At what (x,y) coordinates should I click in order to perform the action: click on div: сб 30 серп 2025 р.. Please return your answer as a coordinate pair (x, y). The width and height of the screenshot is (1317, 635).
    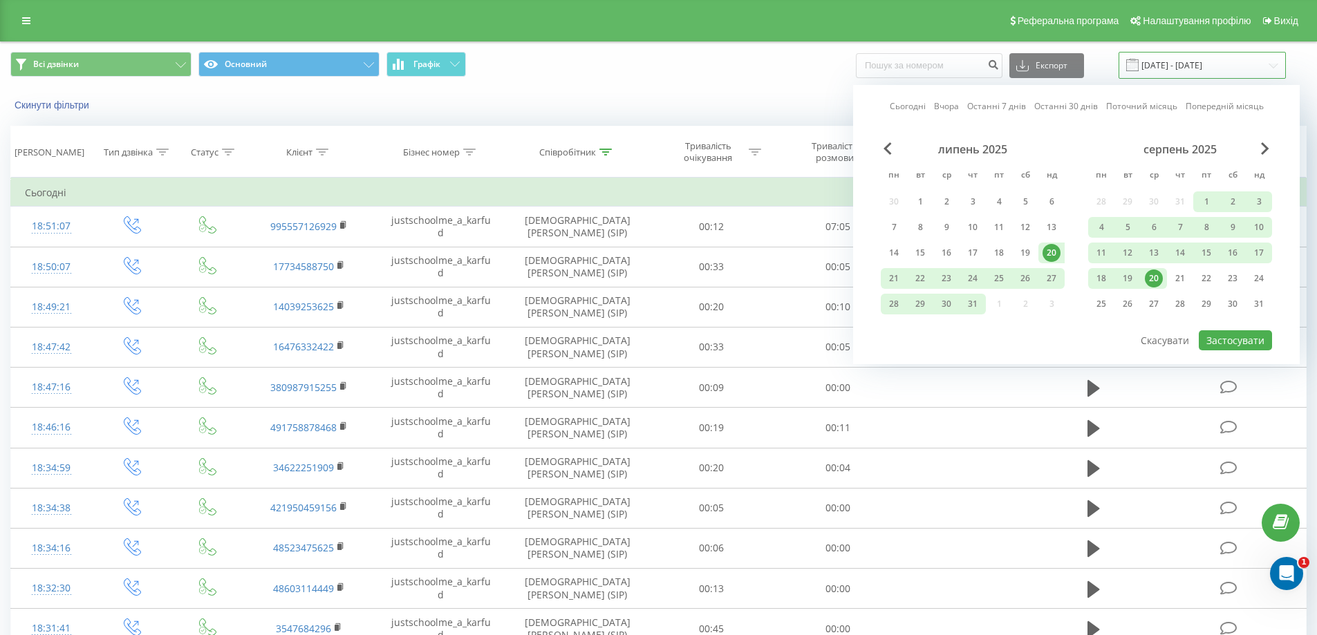
    Looking at the image, I should click on (1233, 304).